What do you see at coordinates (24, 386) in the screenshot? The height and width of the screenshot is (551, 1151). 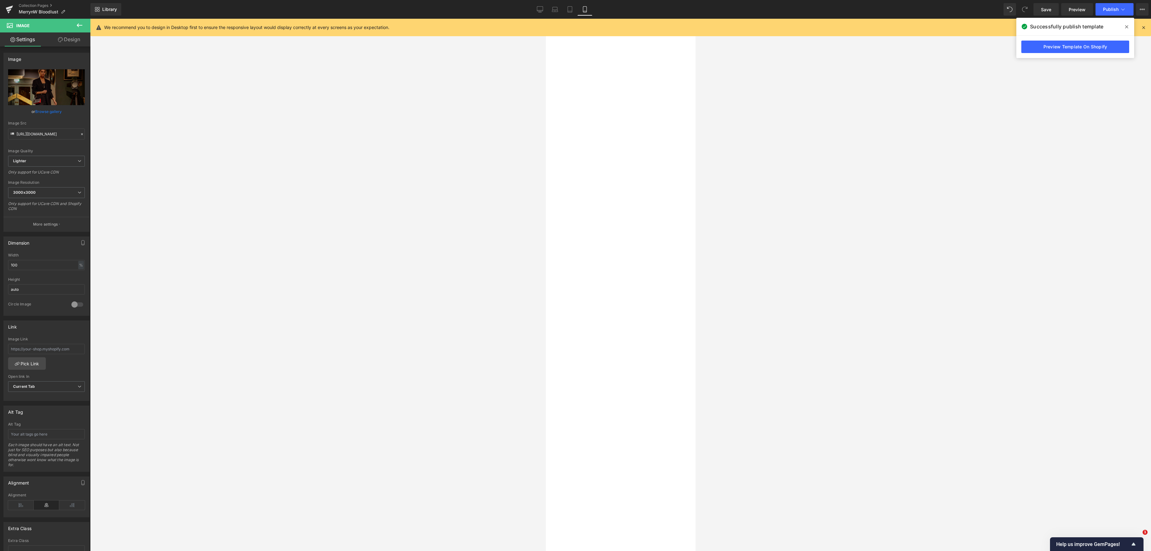 I see `b: Current Tab` at bounding box center [24, 386].